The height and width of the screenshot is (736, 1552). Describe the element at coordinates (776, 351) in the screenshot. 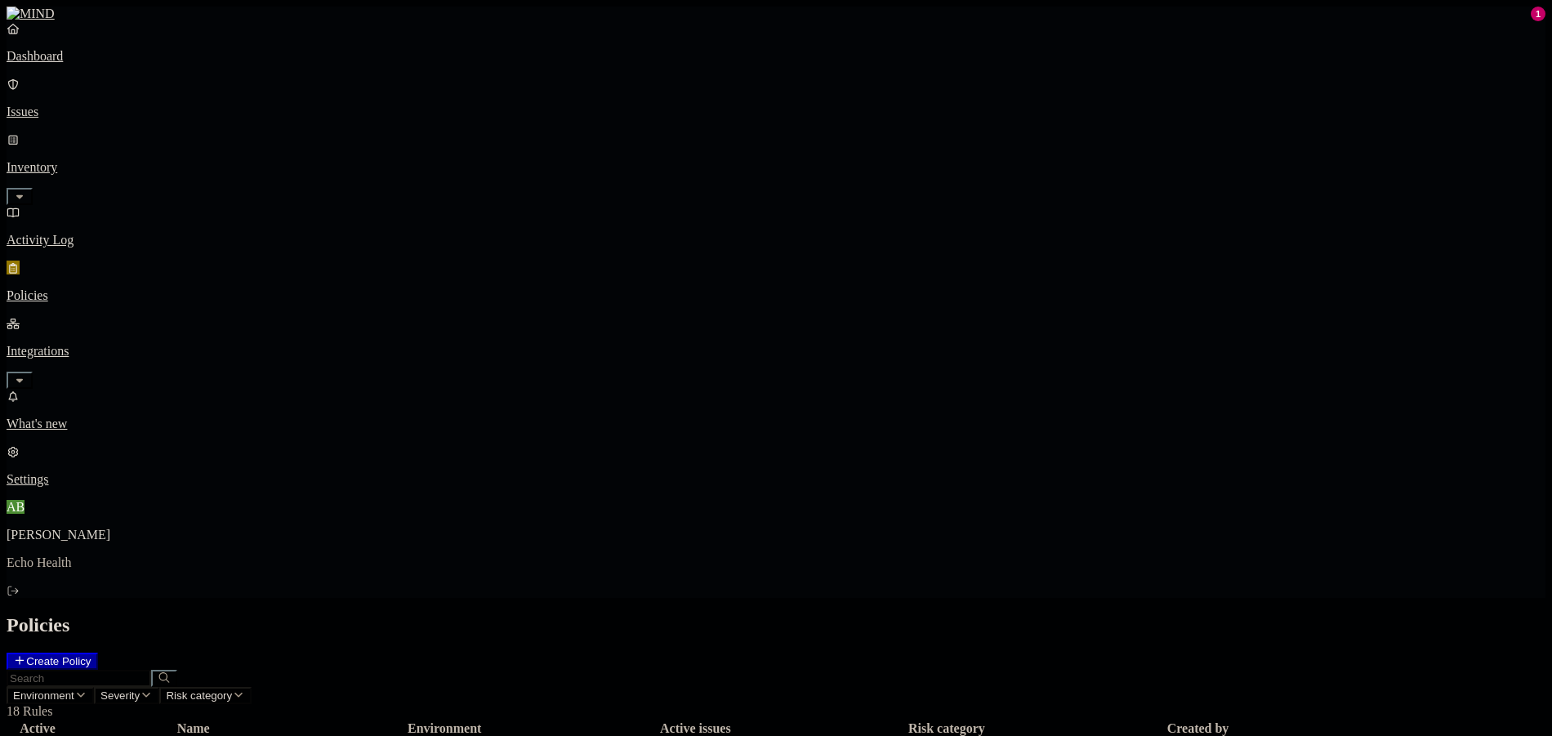

I see `a: Integrations` at that location.